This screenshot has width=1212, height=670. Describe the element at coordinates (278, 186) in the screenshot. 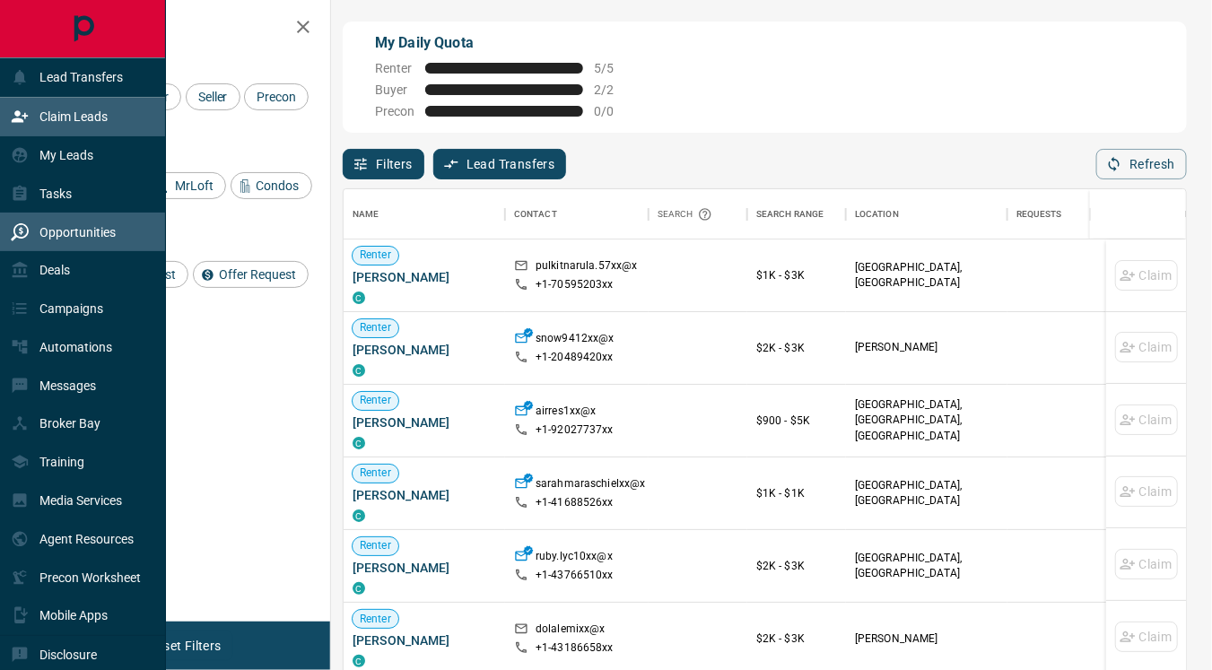

I see `span: Condos` at that location.